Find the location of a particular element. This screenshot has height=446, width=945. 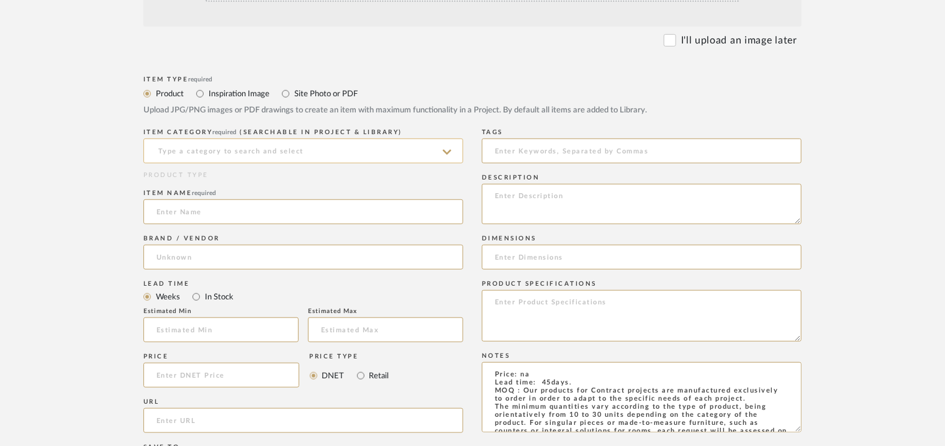

input: Estimated Min is located at coordinates (221, 330).